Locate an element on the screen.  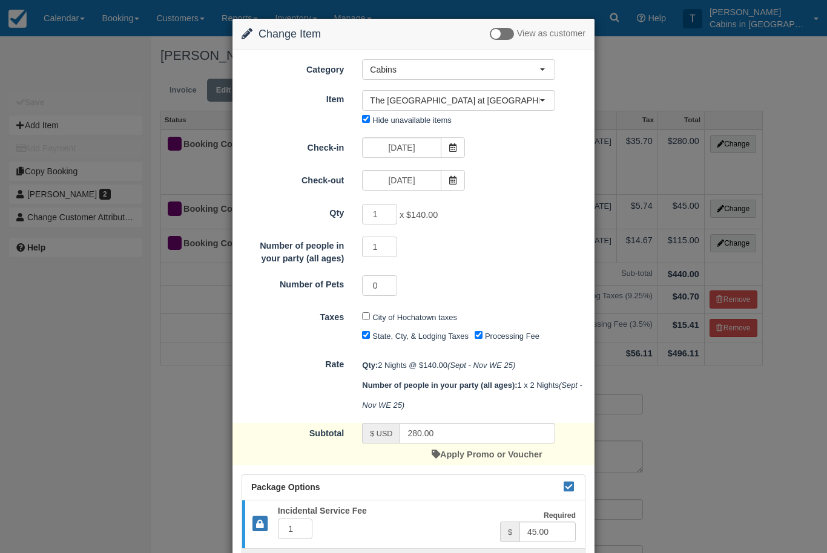
strong: Required is located at coordinates (559, 516).